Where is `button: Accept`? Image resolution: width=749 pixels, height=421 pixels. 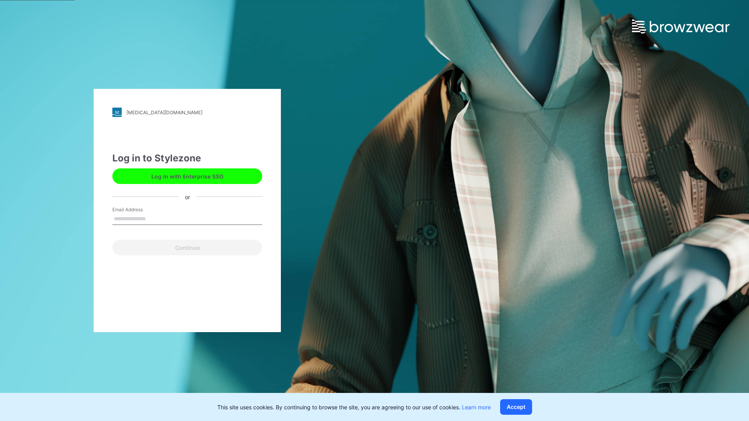
button: Accept is located at coordinates (516, 407).